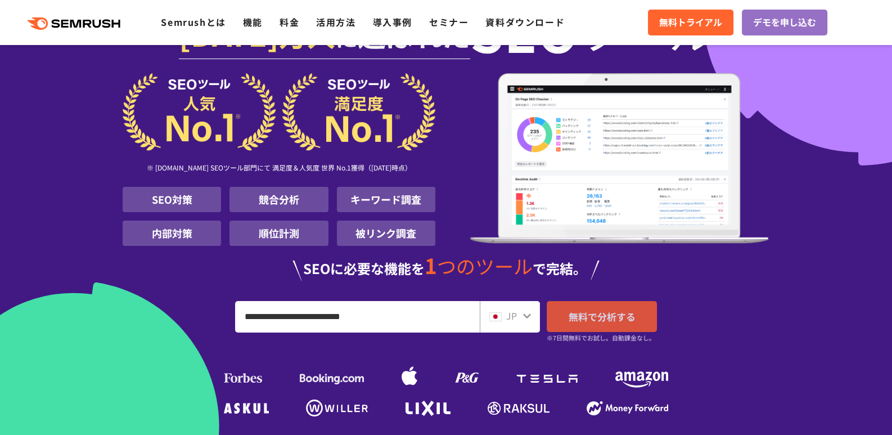 The width and height of the screenshot is (892, 435). I want to click on a: 活用方法, so click(336, 22).